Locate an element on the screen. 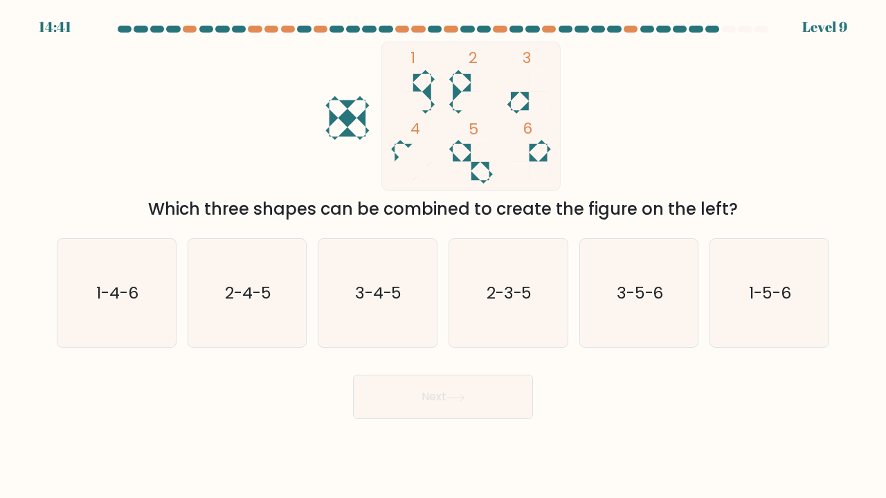 The image size is (886, 498). text: 2-4-5 is located at coordinates (248, 292).